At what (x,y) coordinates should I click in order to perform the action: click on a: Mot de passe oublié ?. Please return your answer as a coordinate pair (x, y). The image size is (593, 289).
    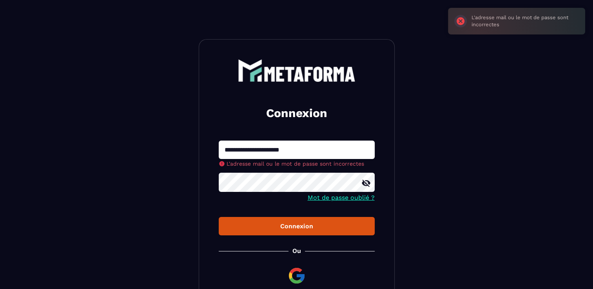
    Looking at the image, I should click on (341, 198).